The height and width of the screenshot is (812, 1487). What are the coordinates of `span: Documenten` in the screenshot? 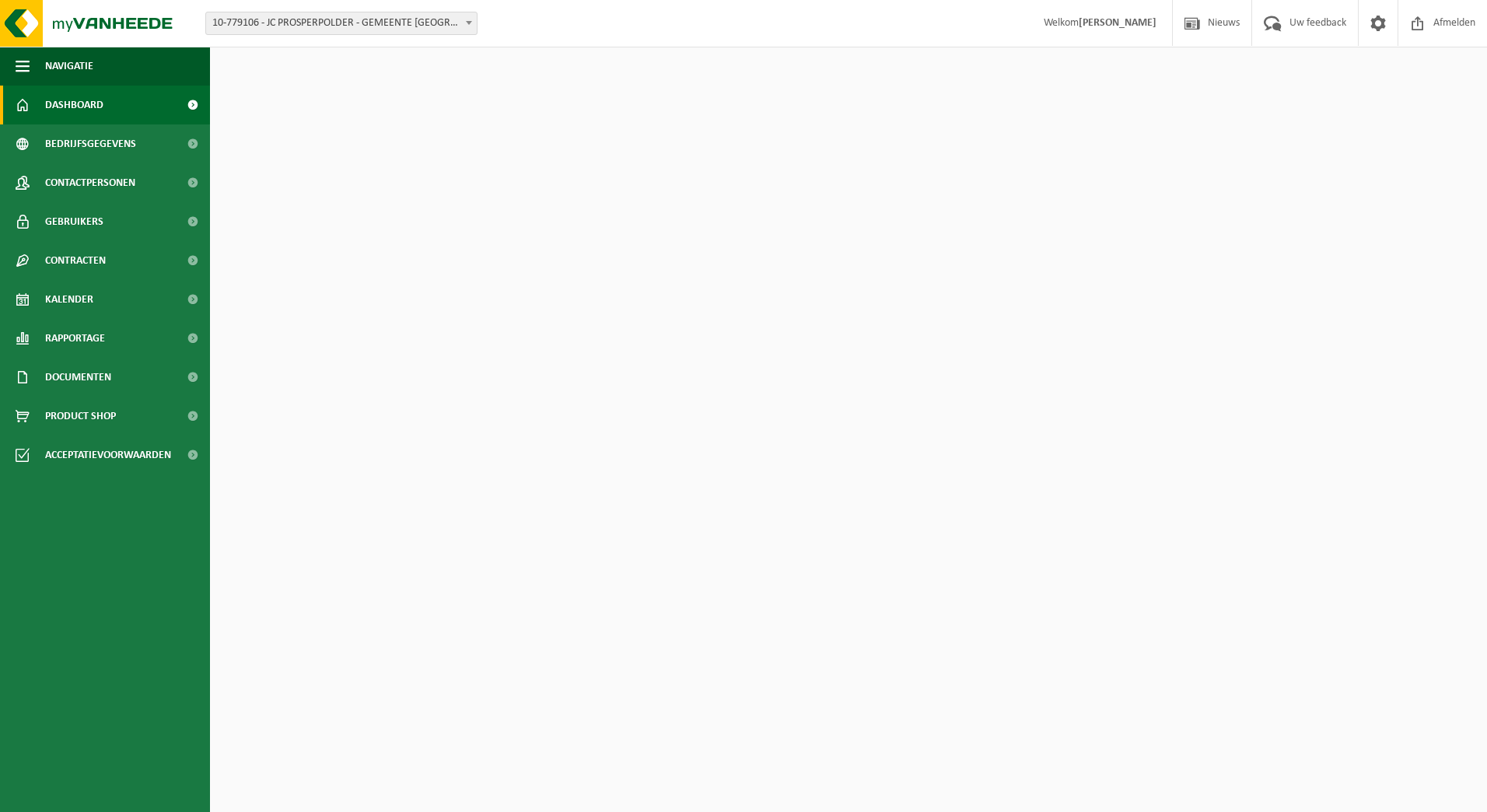 It's located at (78, 377).